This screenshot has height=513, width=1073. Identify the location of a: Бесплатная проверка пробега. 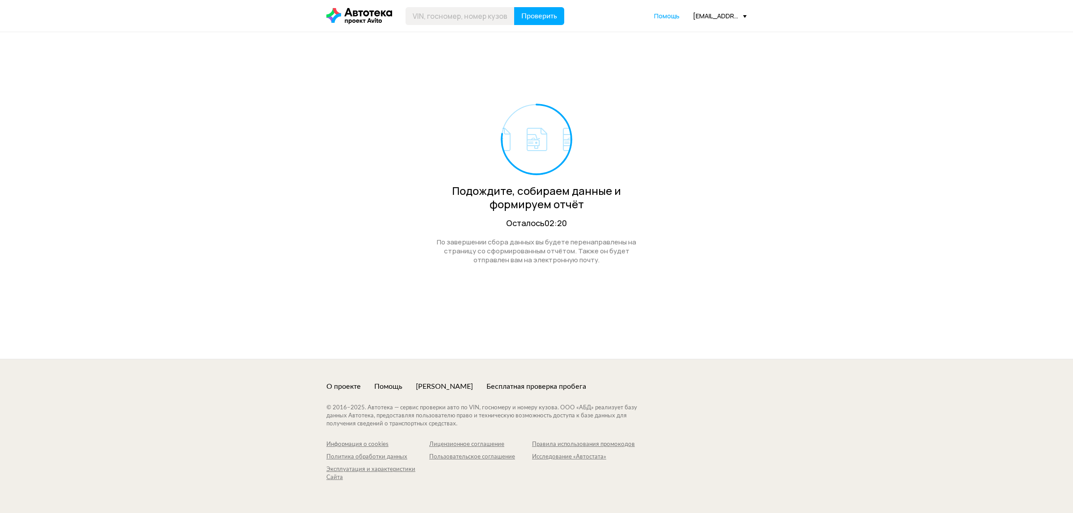
(536, 387).